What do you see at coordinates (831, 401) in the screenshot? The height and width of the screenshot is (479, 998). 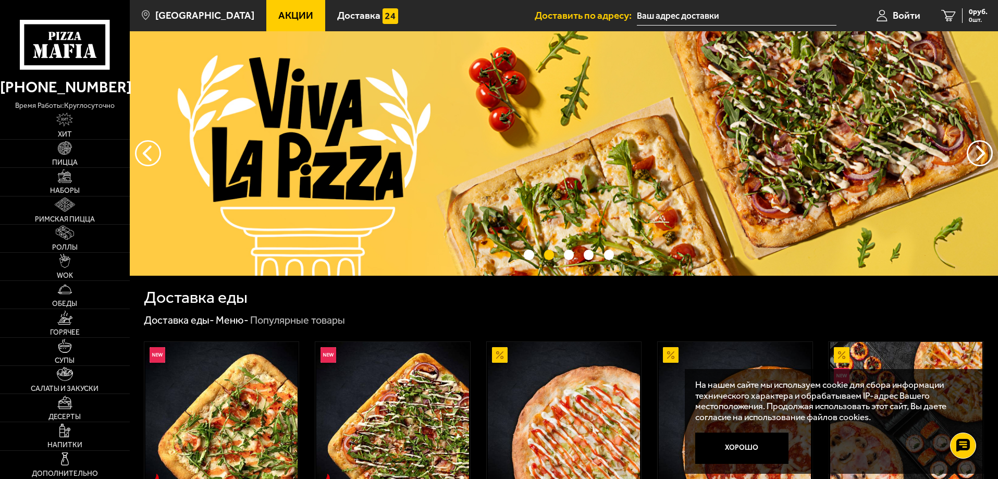 I see `p: На нашем сайте мы используем cookie для сбора информации технического характера и обрабатываем IP...` at bounding box center [831, 401].